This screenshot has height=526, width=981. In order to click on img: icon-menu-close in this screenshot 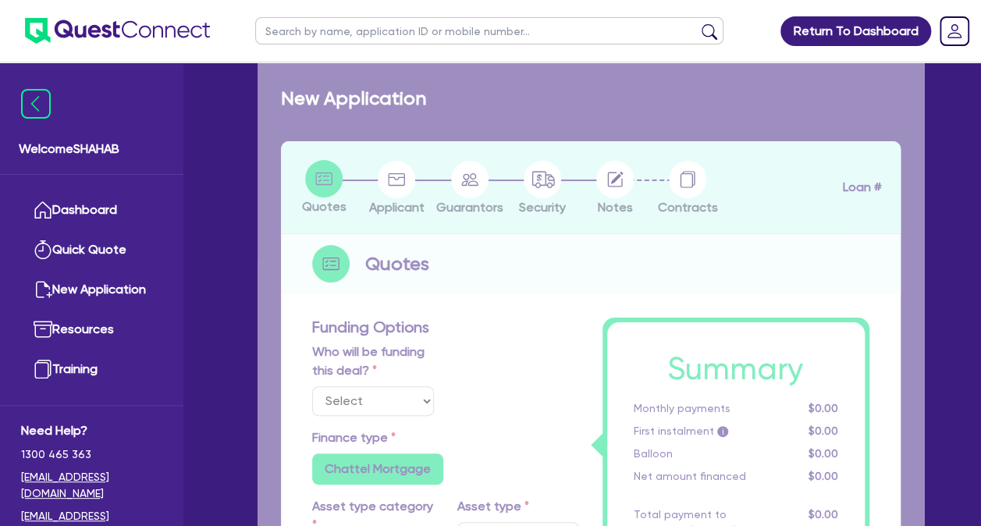, I will do `click(36, 104)`.